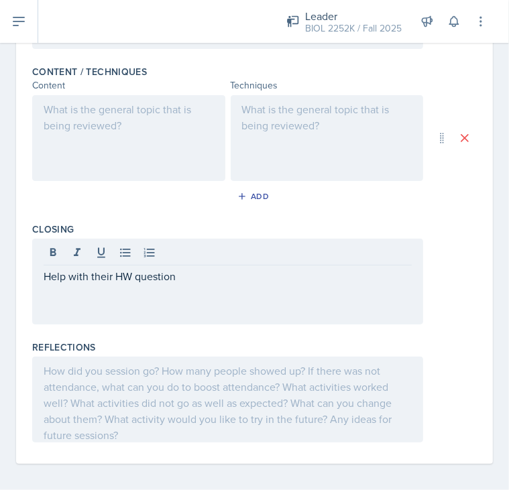  What do you see at coordinates (354, 16) in the screenshot?
I see `div: Leader` at bounding box center [354, 16].